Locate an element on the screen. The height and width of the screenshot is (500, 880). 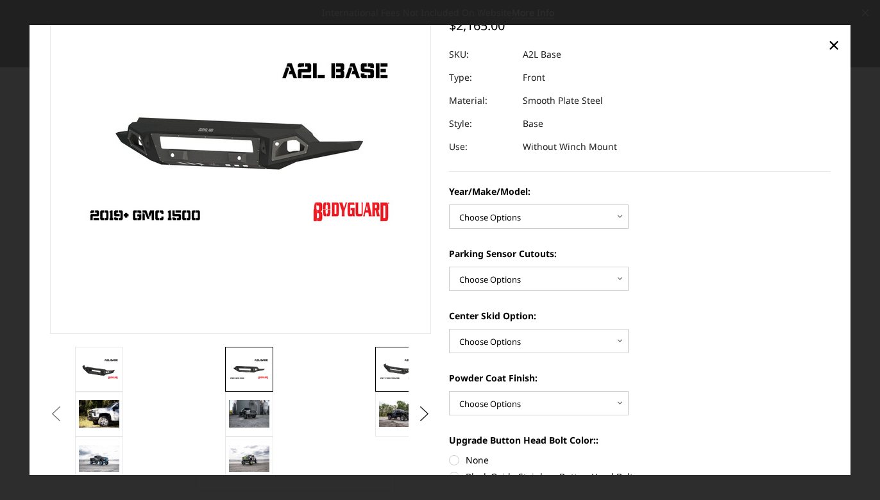
label: Upgrade Button Head Bolt Color:: is located at coordinates (639, 440).